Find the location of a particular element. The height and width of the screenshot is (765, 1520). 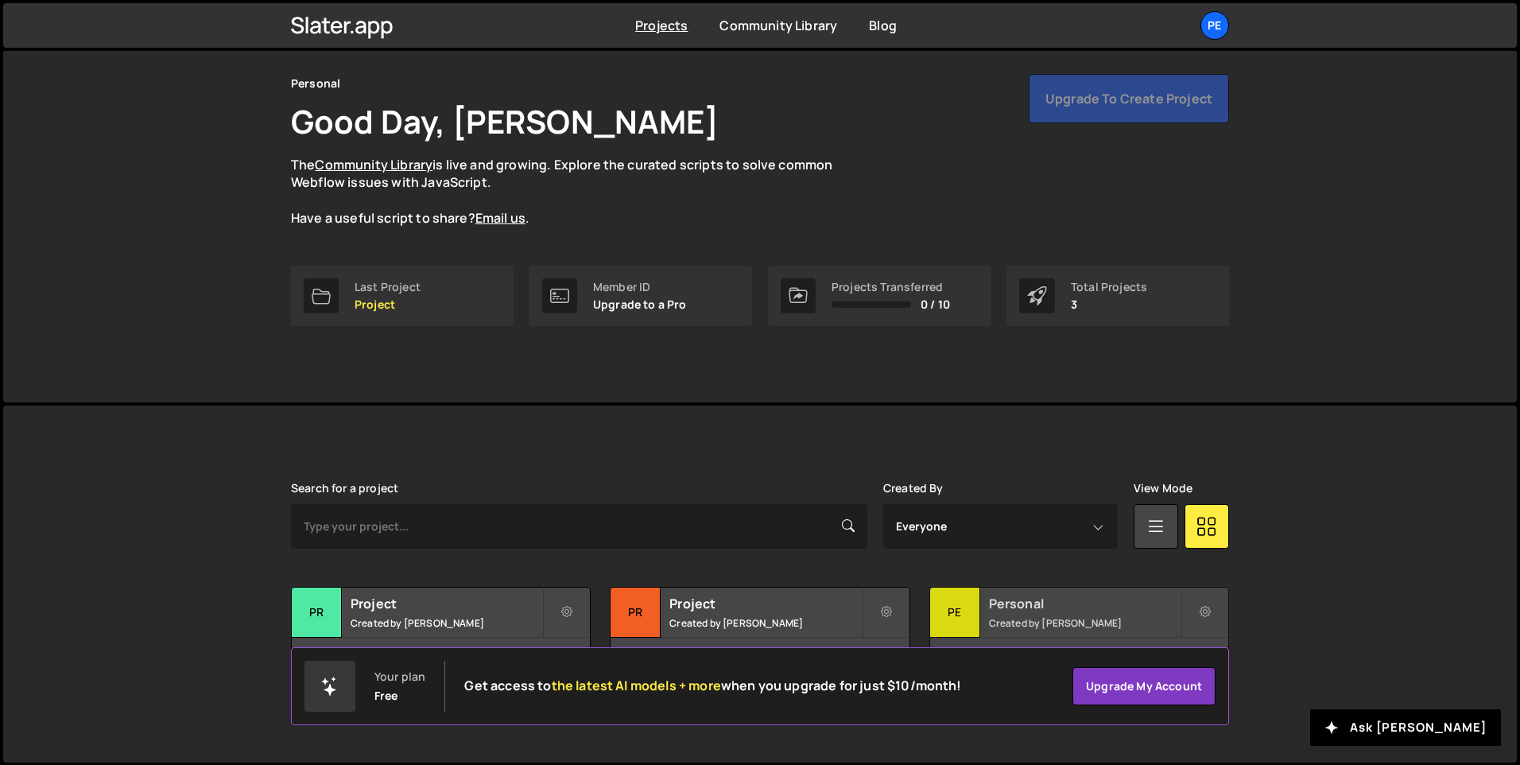

a: Projects is located at coordinates (661, 25).